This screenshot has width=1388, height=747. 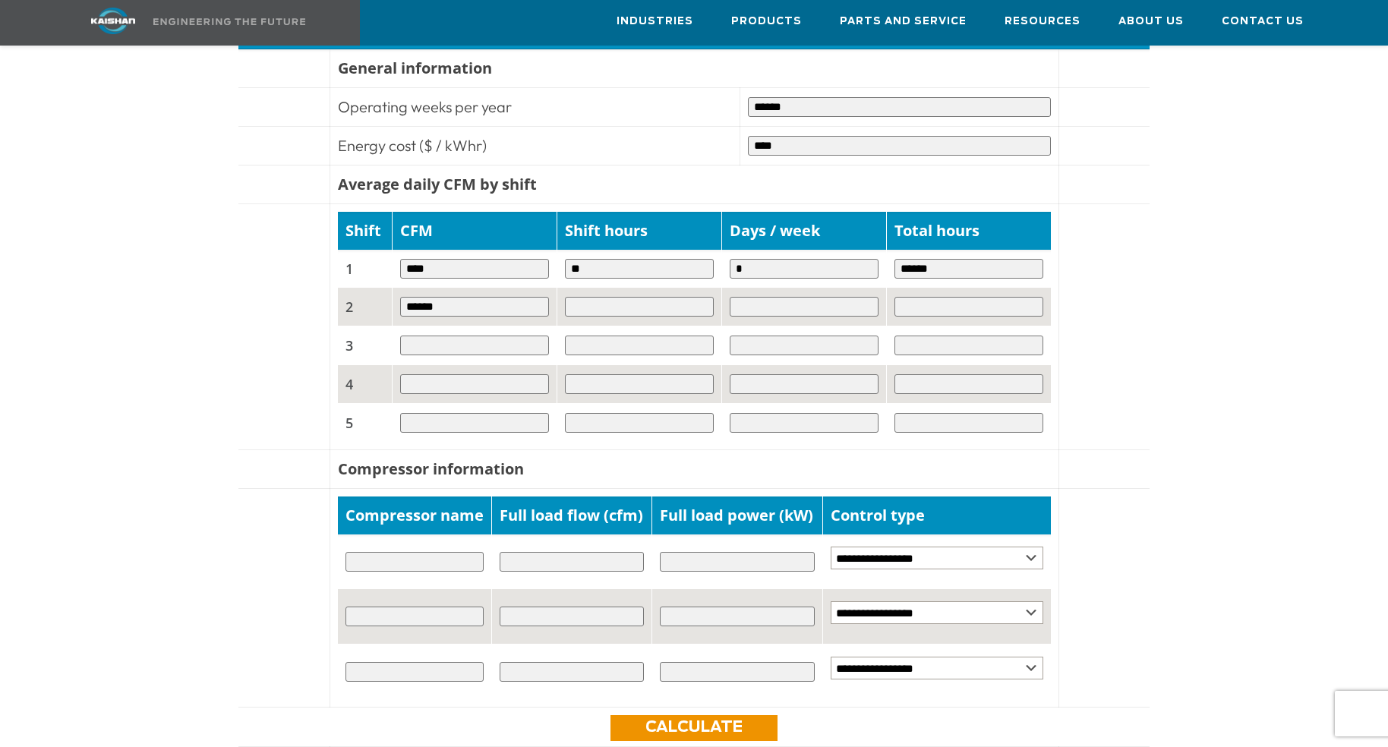 What do you see at coordinates (415, 68) in the screenshot?
I see `b: General information` at bounding box center [415, 68].